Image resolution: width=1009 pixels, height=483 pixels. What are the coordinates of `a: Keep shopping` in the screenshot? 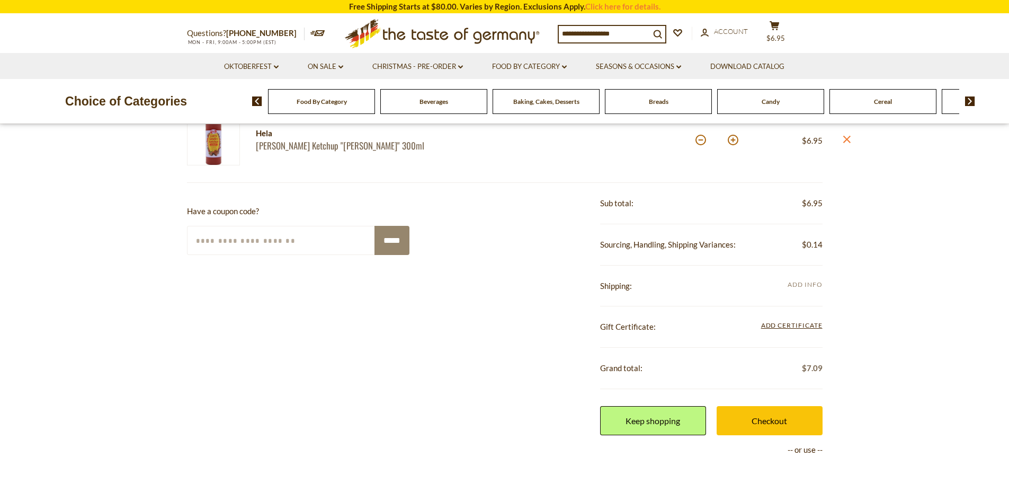 It's located at (653, 420).